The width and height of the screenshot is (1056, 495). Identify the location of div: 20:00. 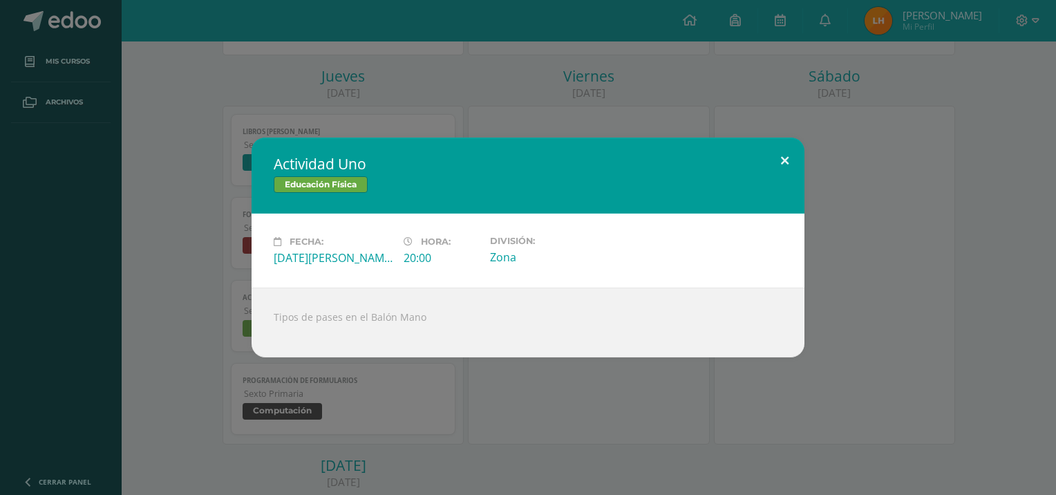
(441, 258).